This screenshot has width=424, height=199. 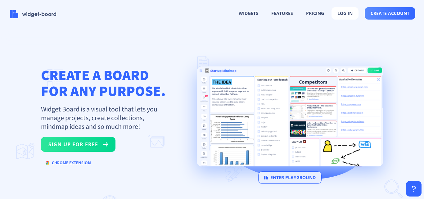 What do you see at coordinates (390, 13) in the screenshot?
I see `span: create account` at bounding box center [390, 13].